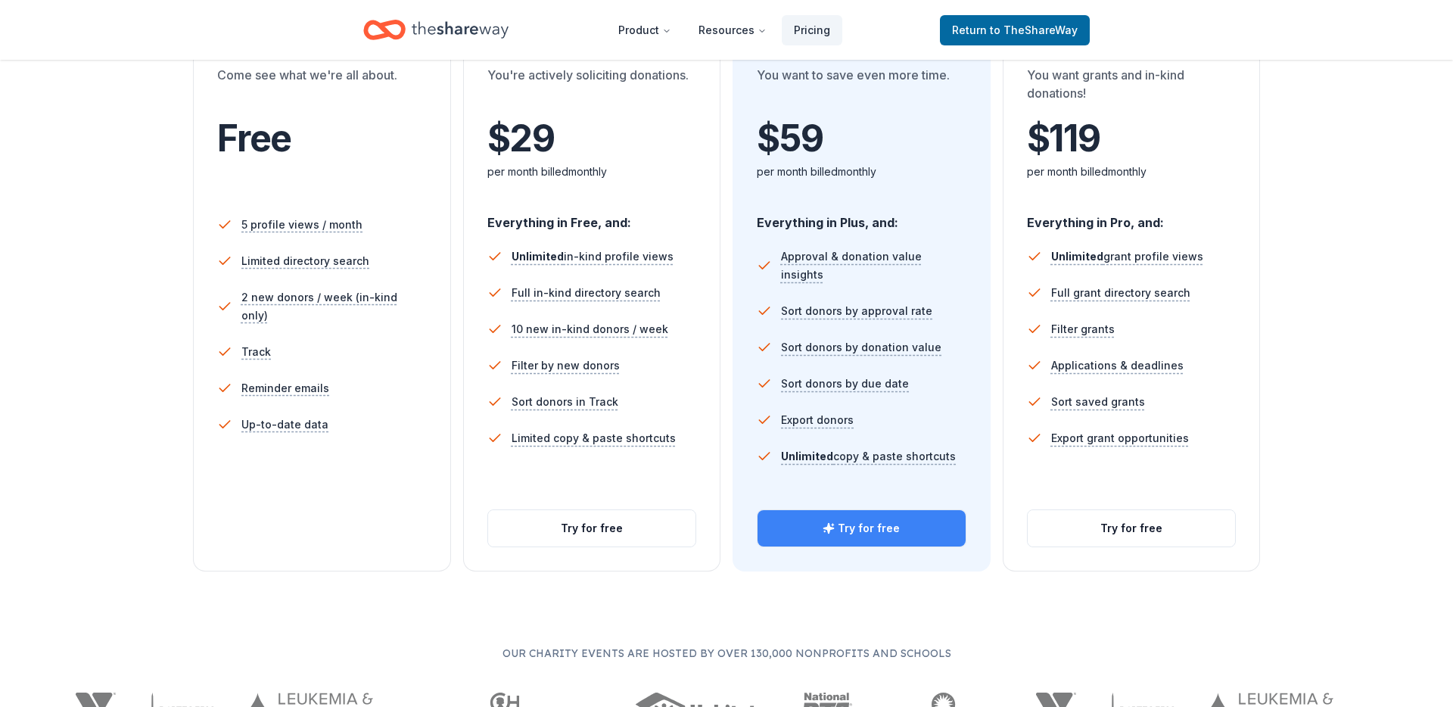 Image resolution: width=1453 pixels, height=707 pixels. Describe the element at coordinates (565, 366) in the screenshot. I see `span: Filter by new donors` at that location.